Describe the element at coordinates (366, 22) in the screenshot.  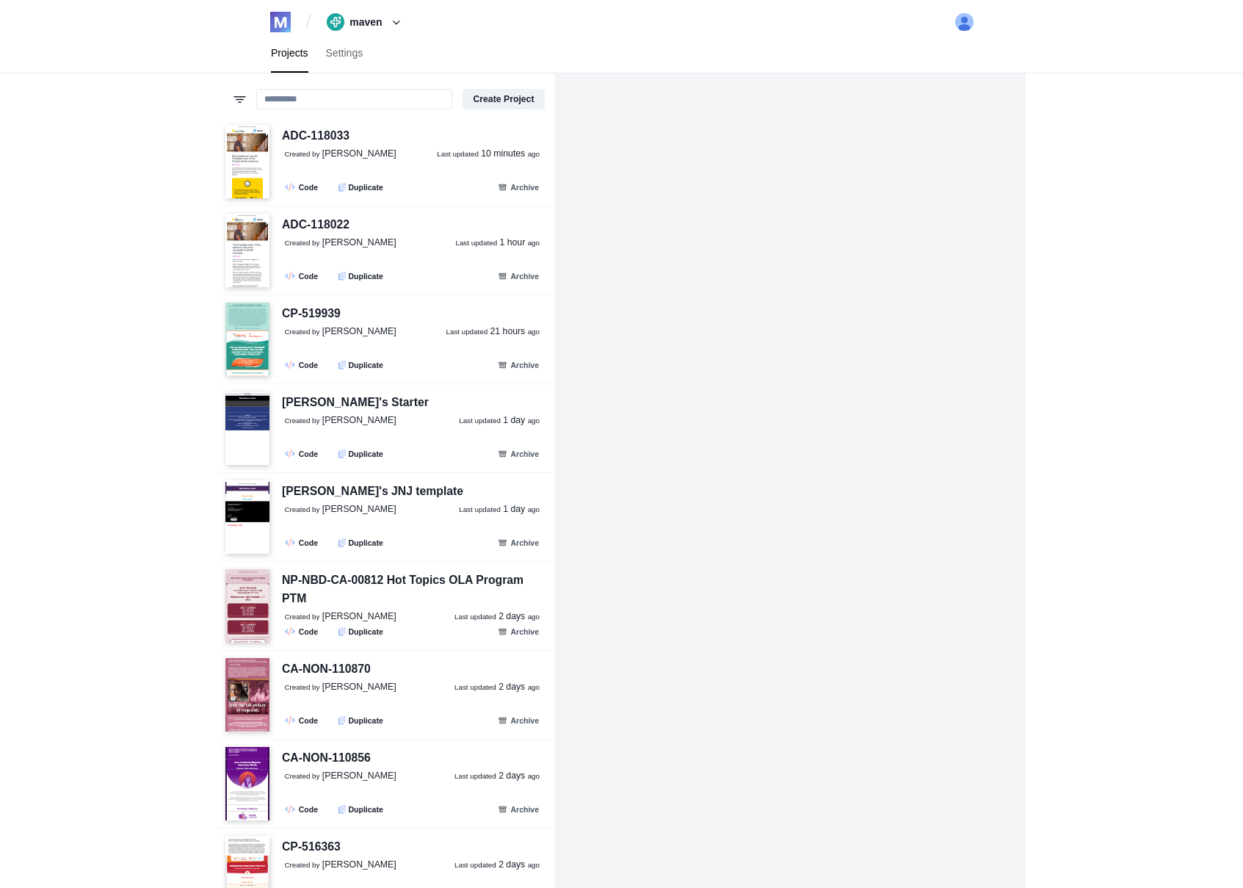
I see `button: maven` at that location.